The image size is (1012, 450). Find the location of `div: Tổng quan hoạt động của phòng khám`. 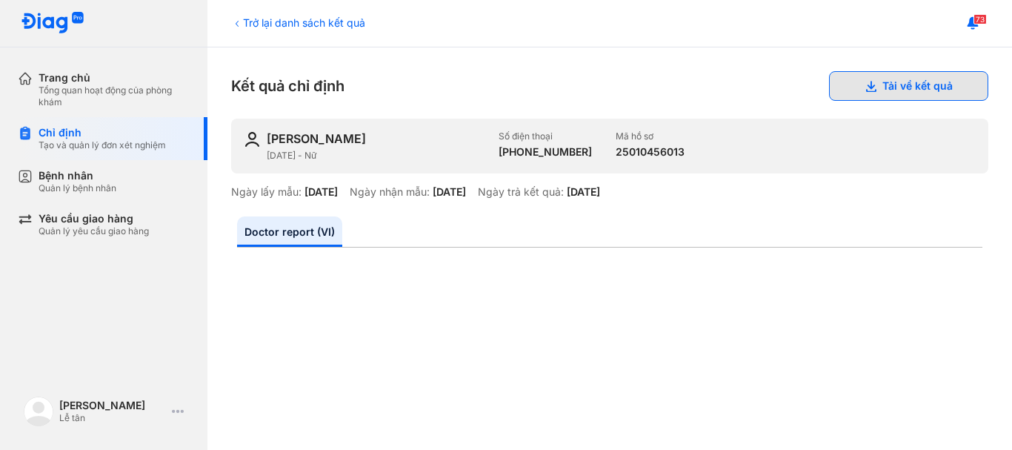

div: Tổng quan hoạt động của phòng khám is located at coordinates (114, 96).